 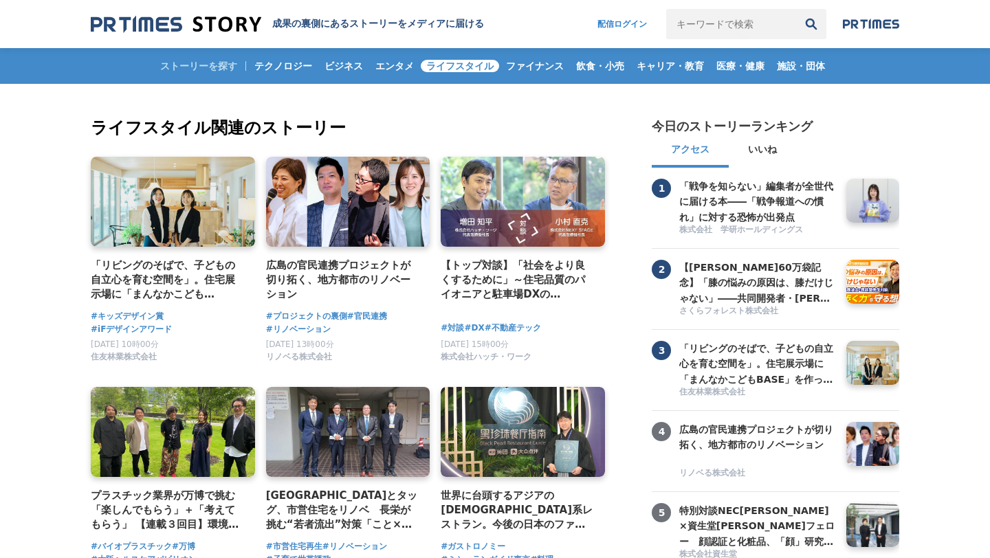 I want to click on span: 株式会社ハッチ・ワーク, so click(x=486, y=357).